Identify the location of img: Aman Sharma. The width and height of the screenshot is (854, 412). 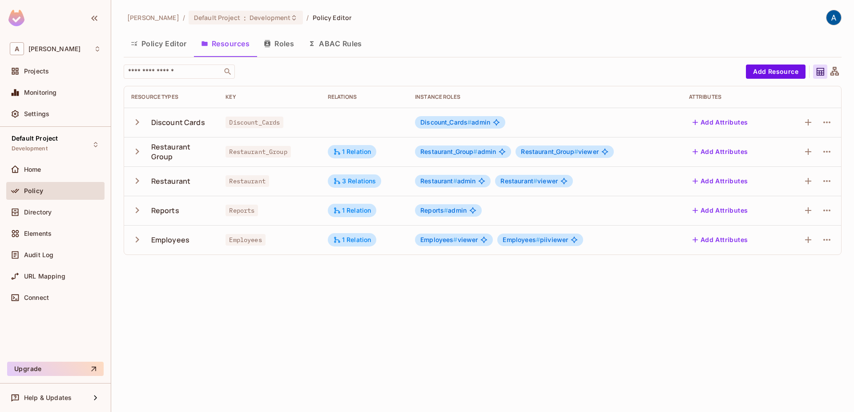
(834, 17).